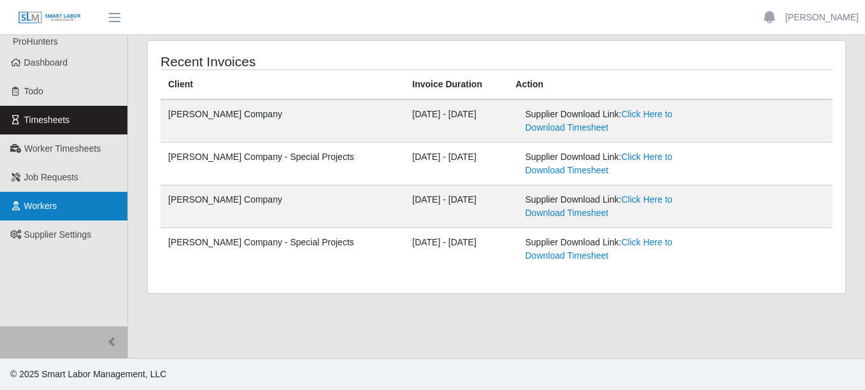  I want to click on th: Client, so click(282, 85).